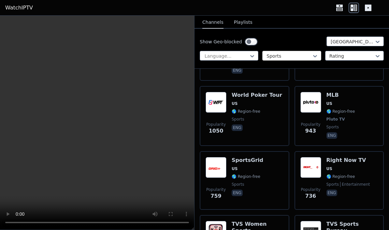  What do you see at coordinates (216, 196) in the screenshot?
I see `span: 759` at bounding box center [216, 196].